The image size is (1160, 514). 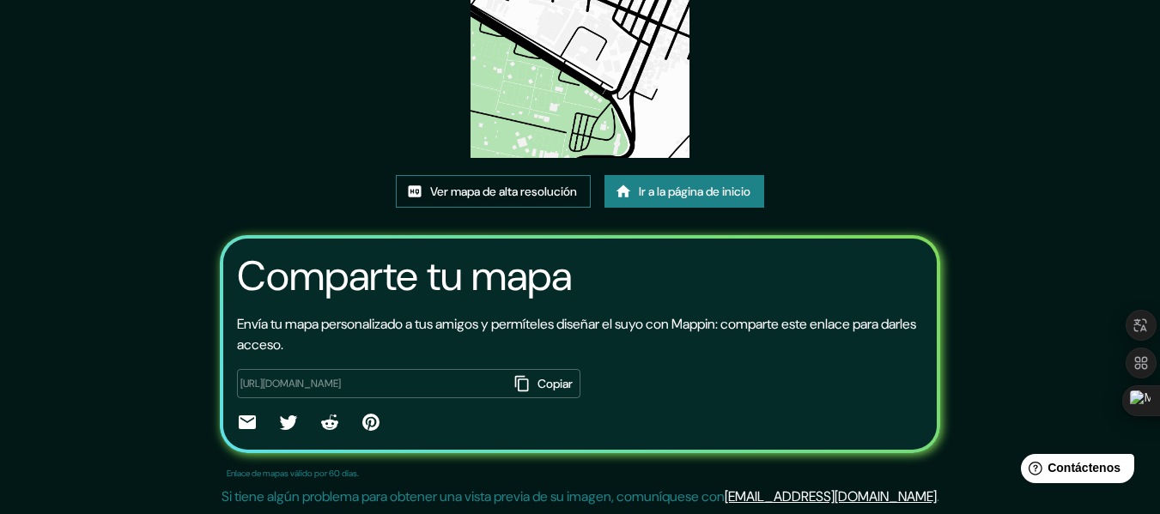 What do you see at coordinates (555, 384) in the screenshot?
I see `font: Copiar` at bounding box center [555, 384].